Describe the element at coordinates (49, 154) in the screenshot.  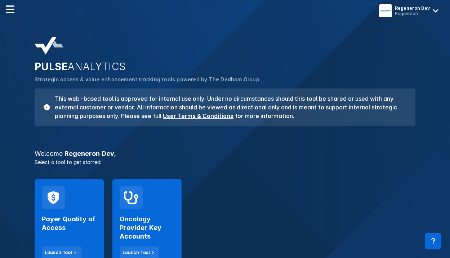
I see `span: Welcome` at that location.